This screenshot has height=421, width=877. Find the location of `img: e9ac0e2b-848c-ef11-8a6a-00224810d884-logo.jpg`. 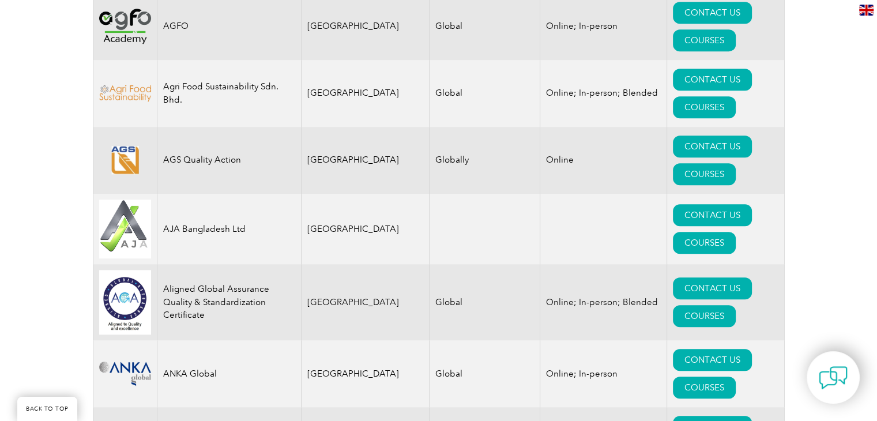

img: e9ac0e2b-848c-ef11-8a6a-00224810d884-logo.jpg is located at coordinates (125, 229).